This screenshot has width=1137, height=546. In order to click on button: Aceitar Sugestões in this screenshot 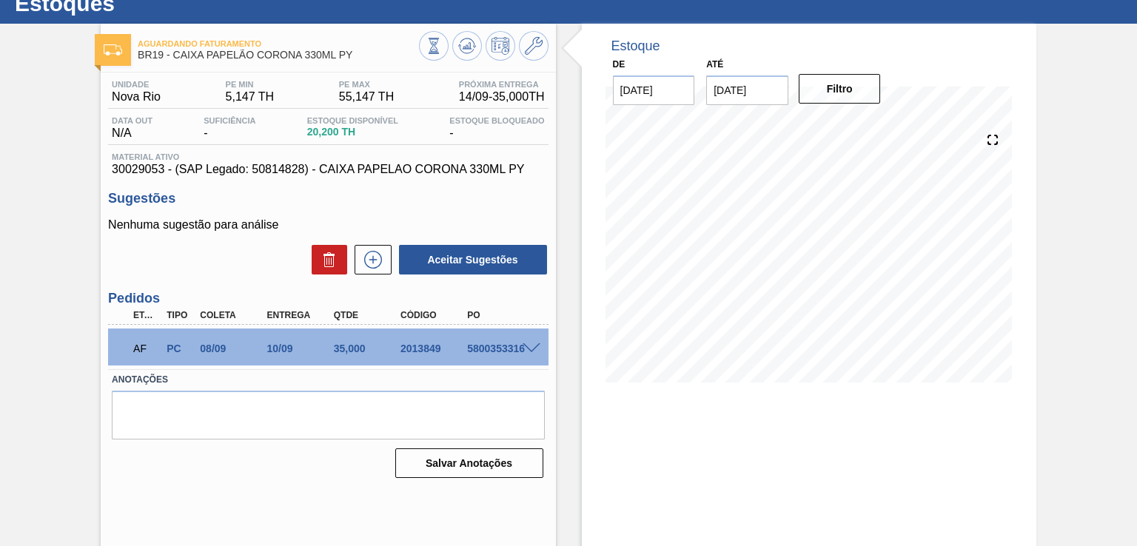, I will do `click(473, 260)`.